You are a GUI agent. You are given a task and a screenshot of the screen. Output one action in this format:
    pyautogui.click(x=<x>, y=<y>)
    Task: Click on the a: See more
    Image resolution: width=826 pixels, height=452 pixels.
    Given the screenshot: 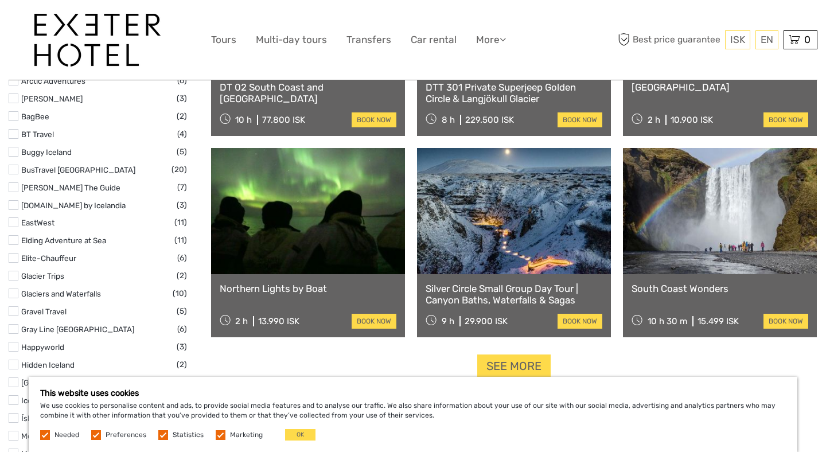 What is the action you would take?
    pyautogui.click(x=514, y=366)
    